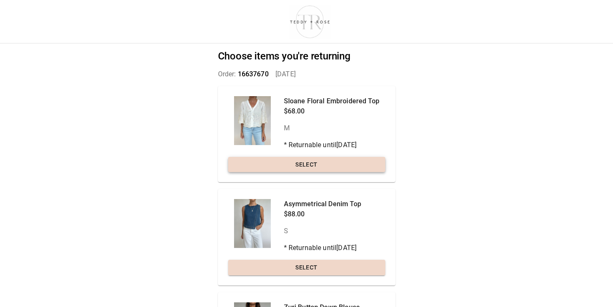  What do you see at coordinates (331, 128) in the screenshot?
I see `p: M` at bounding box center [331, 128].